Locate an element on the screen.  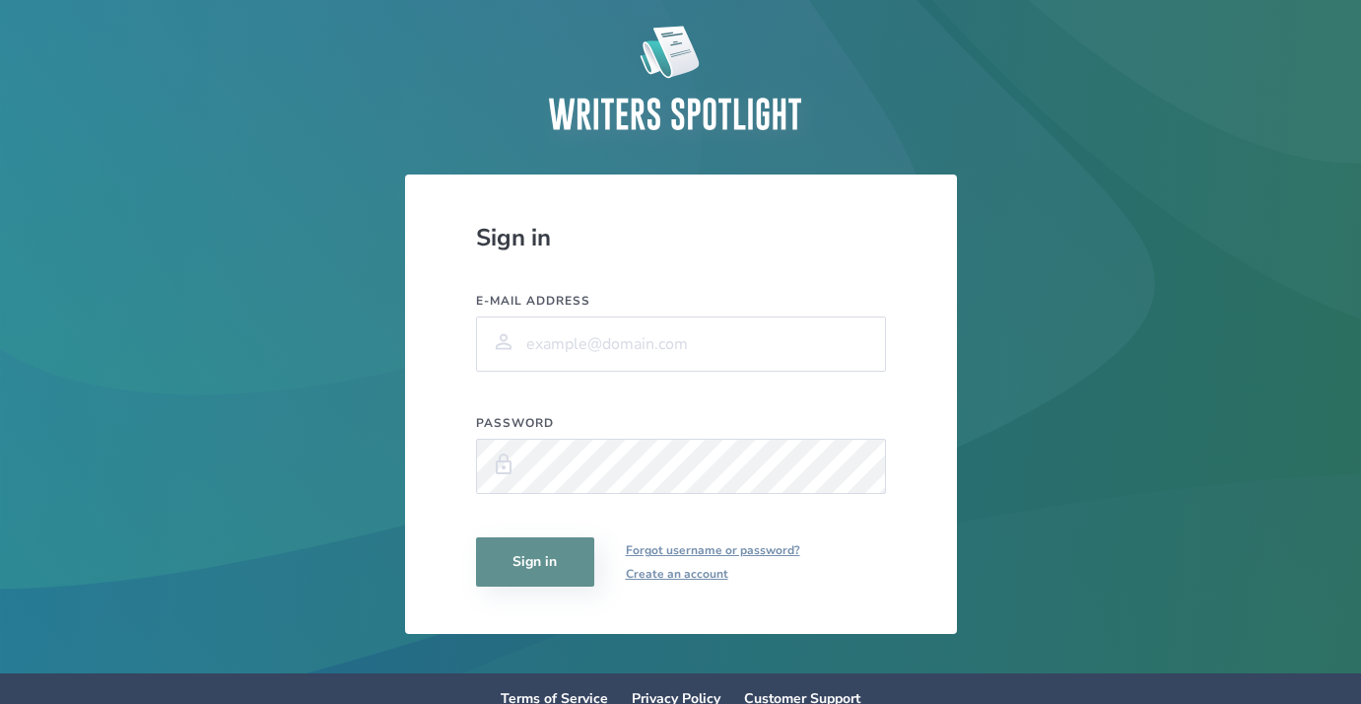
a: Create an account is located at coordinates (713, 574).